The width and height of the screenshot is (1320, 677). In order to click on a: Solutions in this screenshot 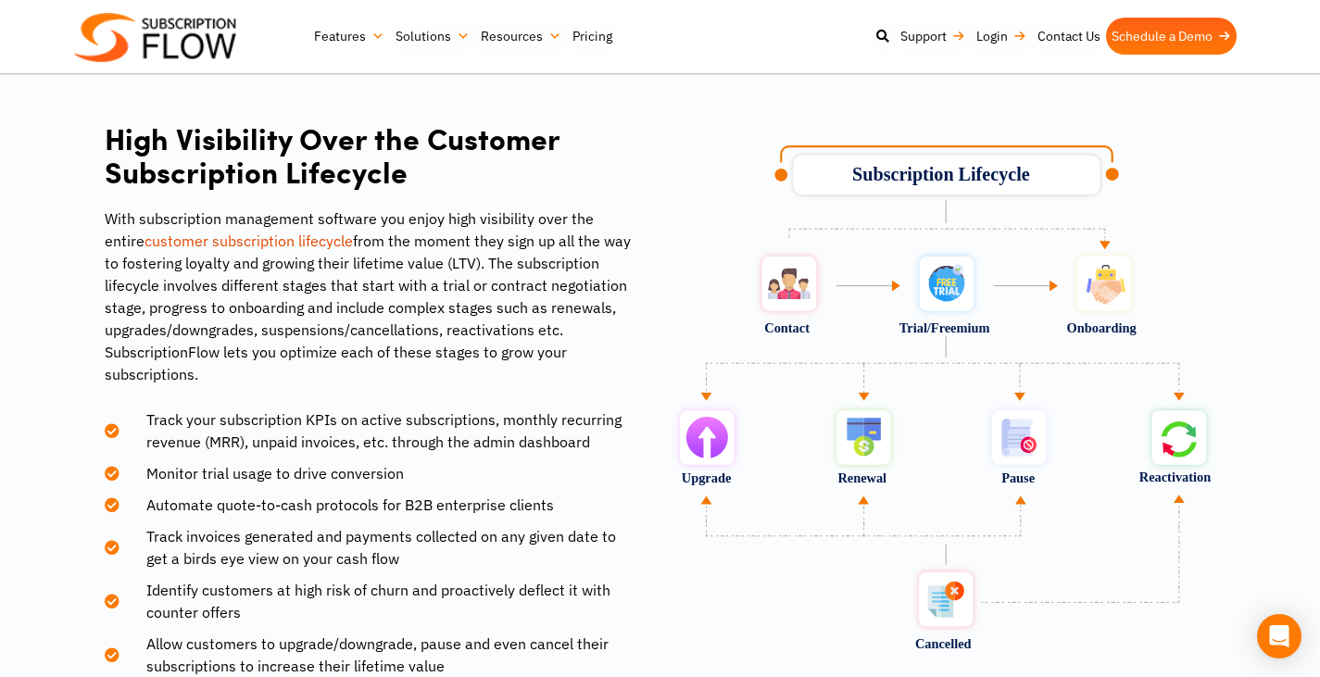, I will do `click(432, 36)`.